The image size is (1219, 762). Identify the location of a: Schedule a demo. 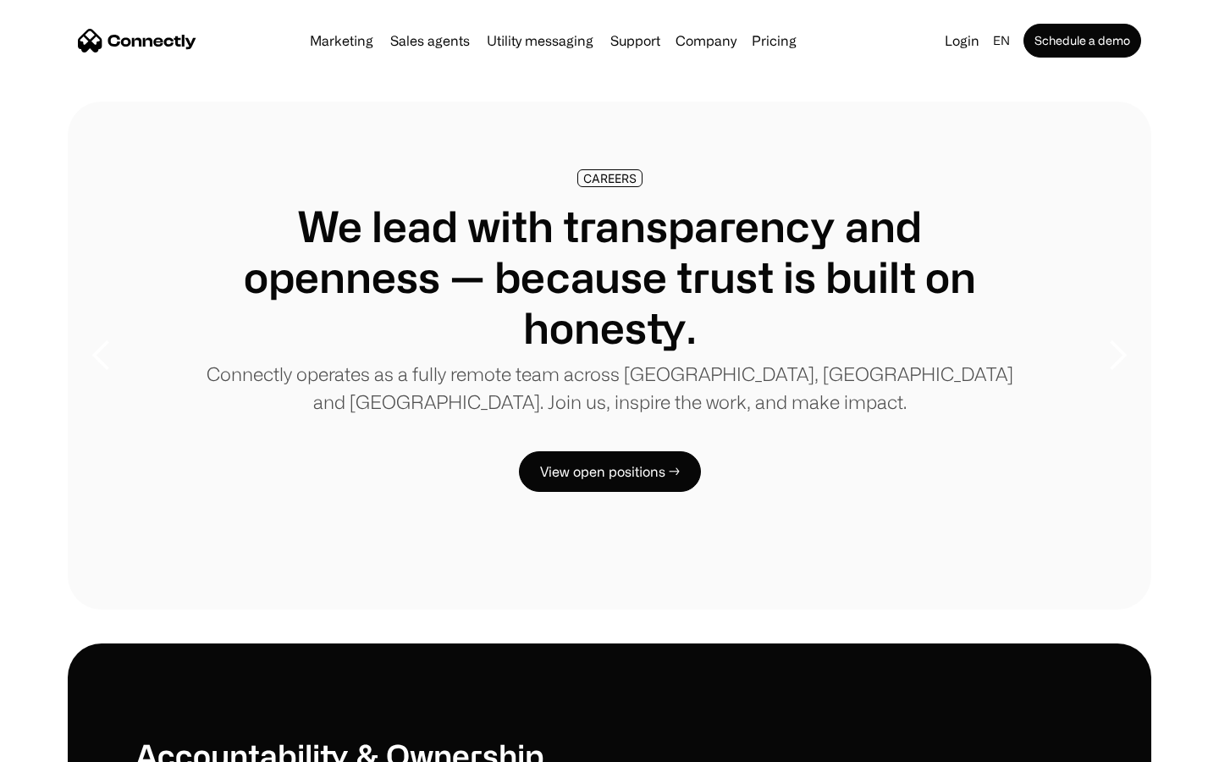
(1082, 41).